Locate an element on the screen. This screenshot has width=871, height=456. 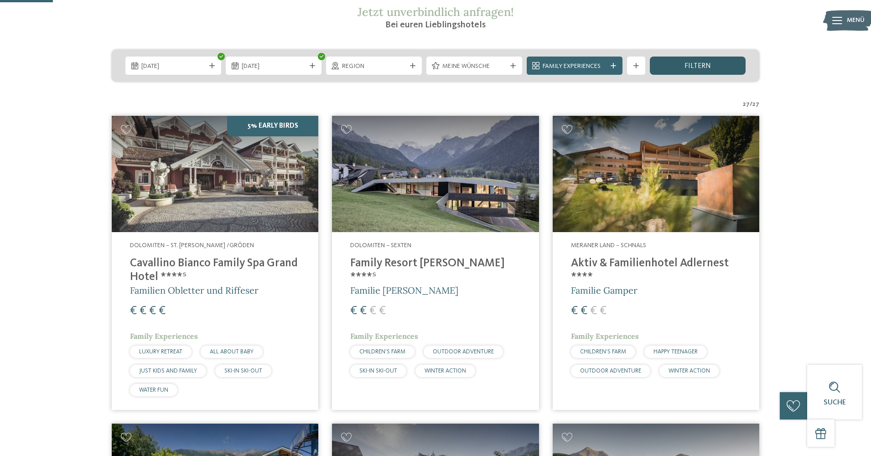
span: Meine Wünsche is located at coordinates (474, 67).